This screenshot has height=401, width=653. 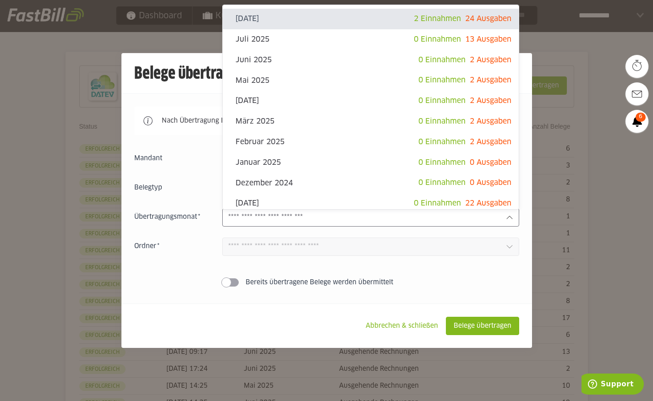 What do you see at coordinates (371, 142) in the screenshot?
I see `sl-option: Februar 2025` at bounding box center [371, 142].